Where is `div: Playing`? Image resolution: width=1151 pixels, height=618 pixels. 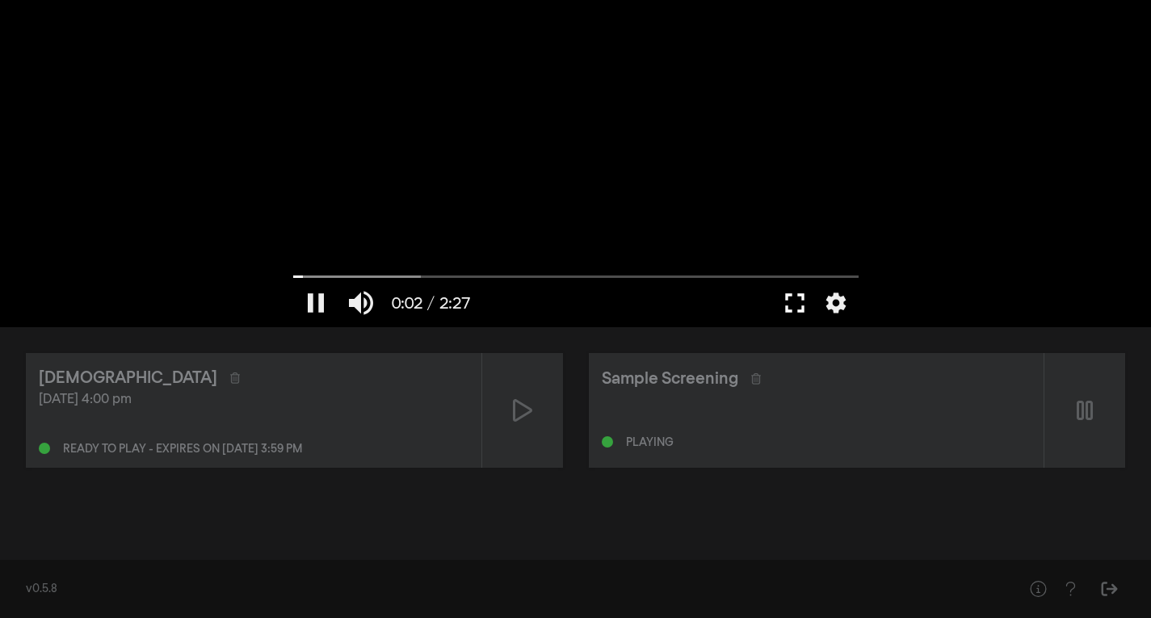
div: Playing is located at coordinates (649, 443).